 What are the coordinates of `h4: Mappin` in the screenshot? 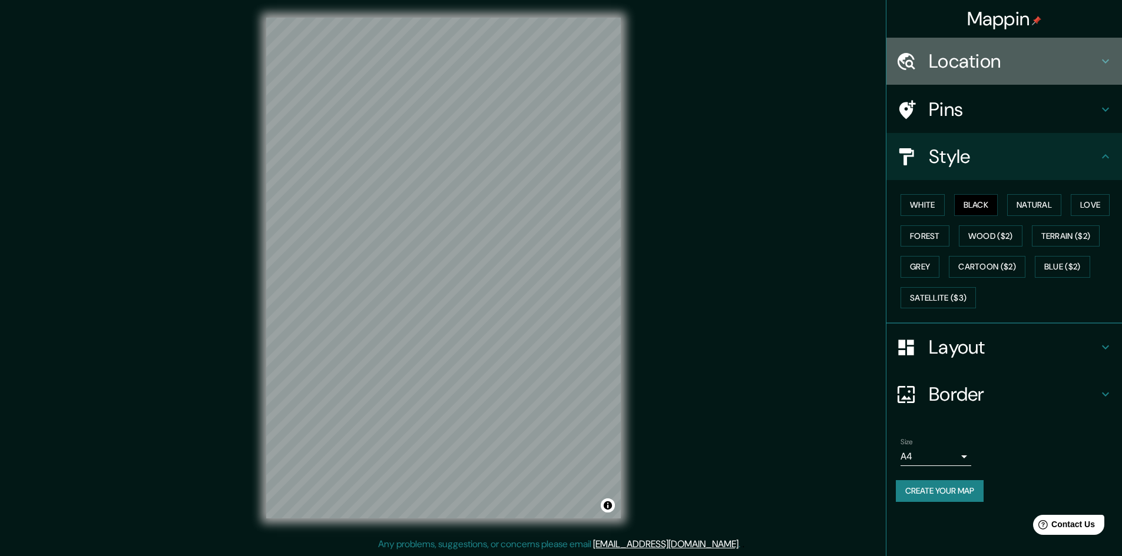 It's located at (1004, 19).